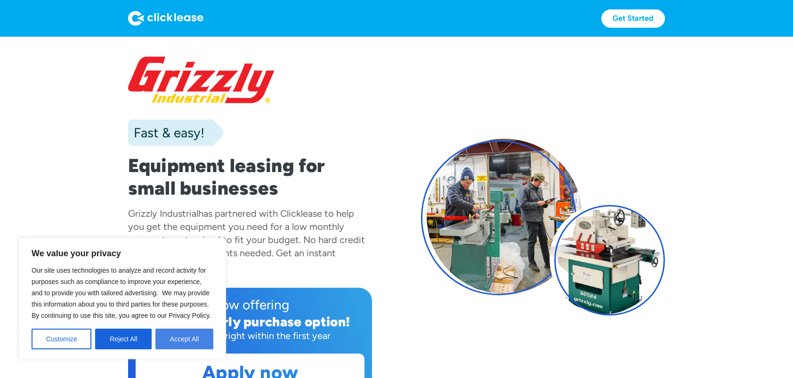 Image resolution: width=793 pixels, height=378 pixels. What do you see at coordinates (166, 133) in the screenshot?
I see `div: Fast & easy!` at bounding box center [166, 133].